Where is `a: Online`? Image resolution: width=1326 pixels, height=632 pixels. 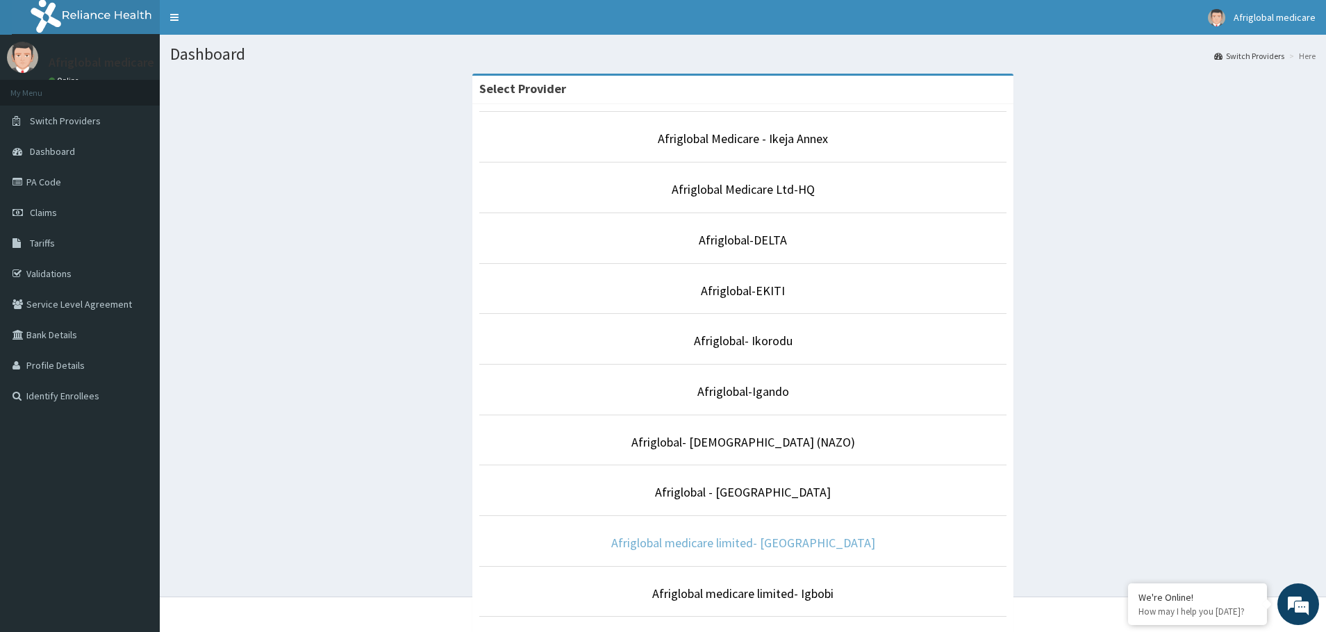
a: Online is located at coordinates (65, 81).